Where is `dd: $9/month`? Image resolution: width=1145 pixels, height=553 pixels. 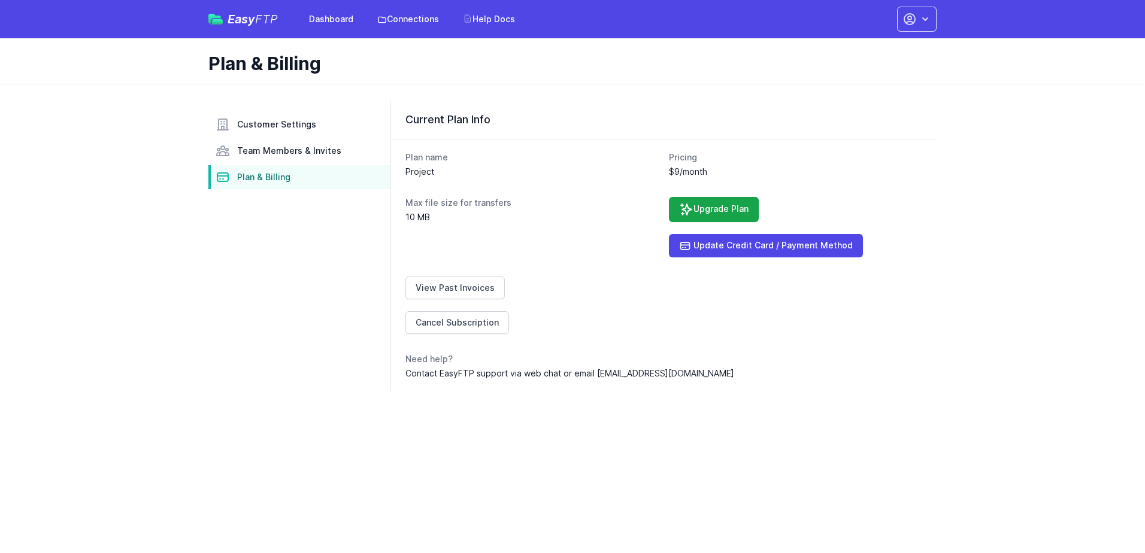 dd: $9/month is located at coordinates (796, 172).